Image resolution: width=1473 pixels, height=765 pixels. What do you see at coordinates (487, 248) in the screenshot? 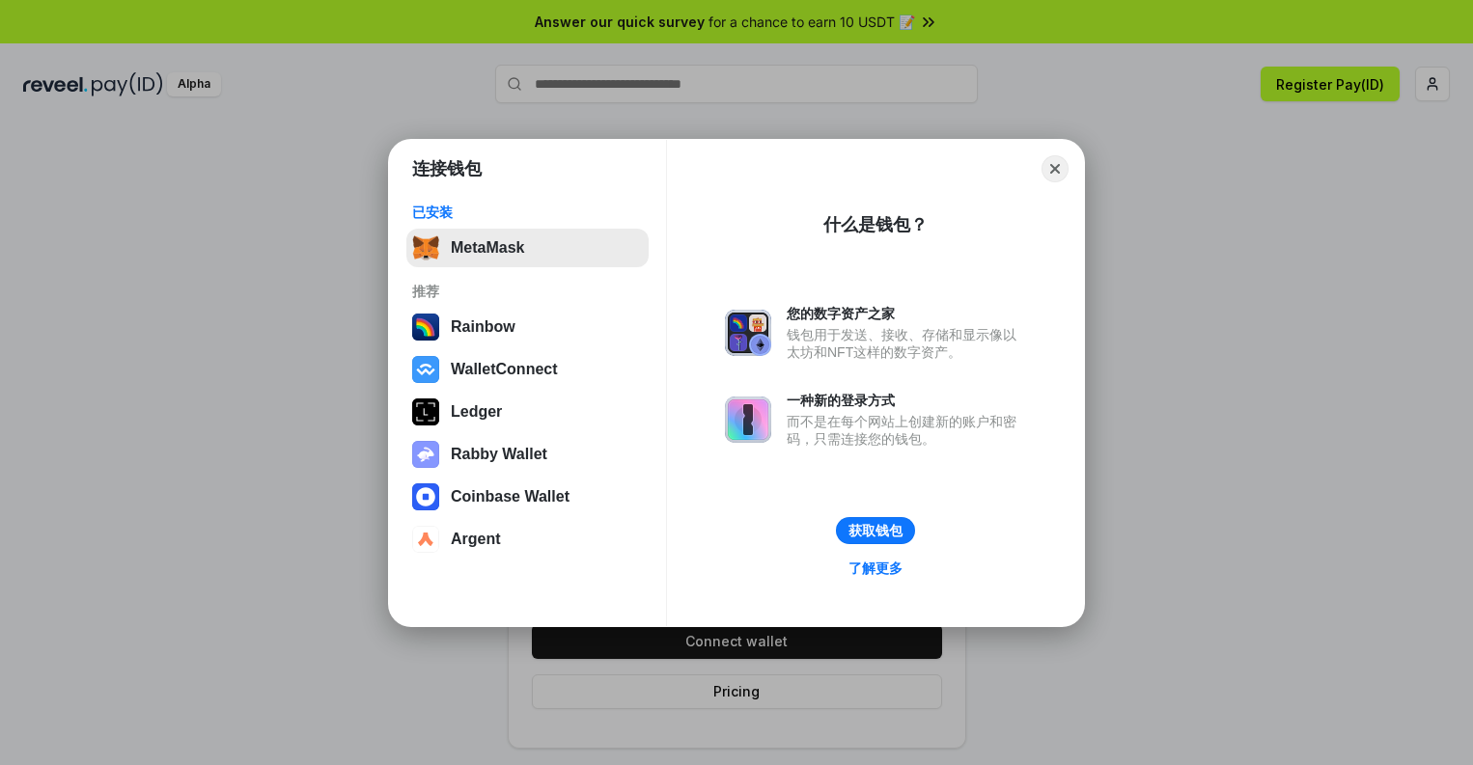
I see `div: MetaMask` at bounding box center [487, 248].